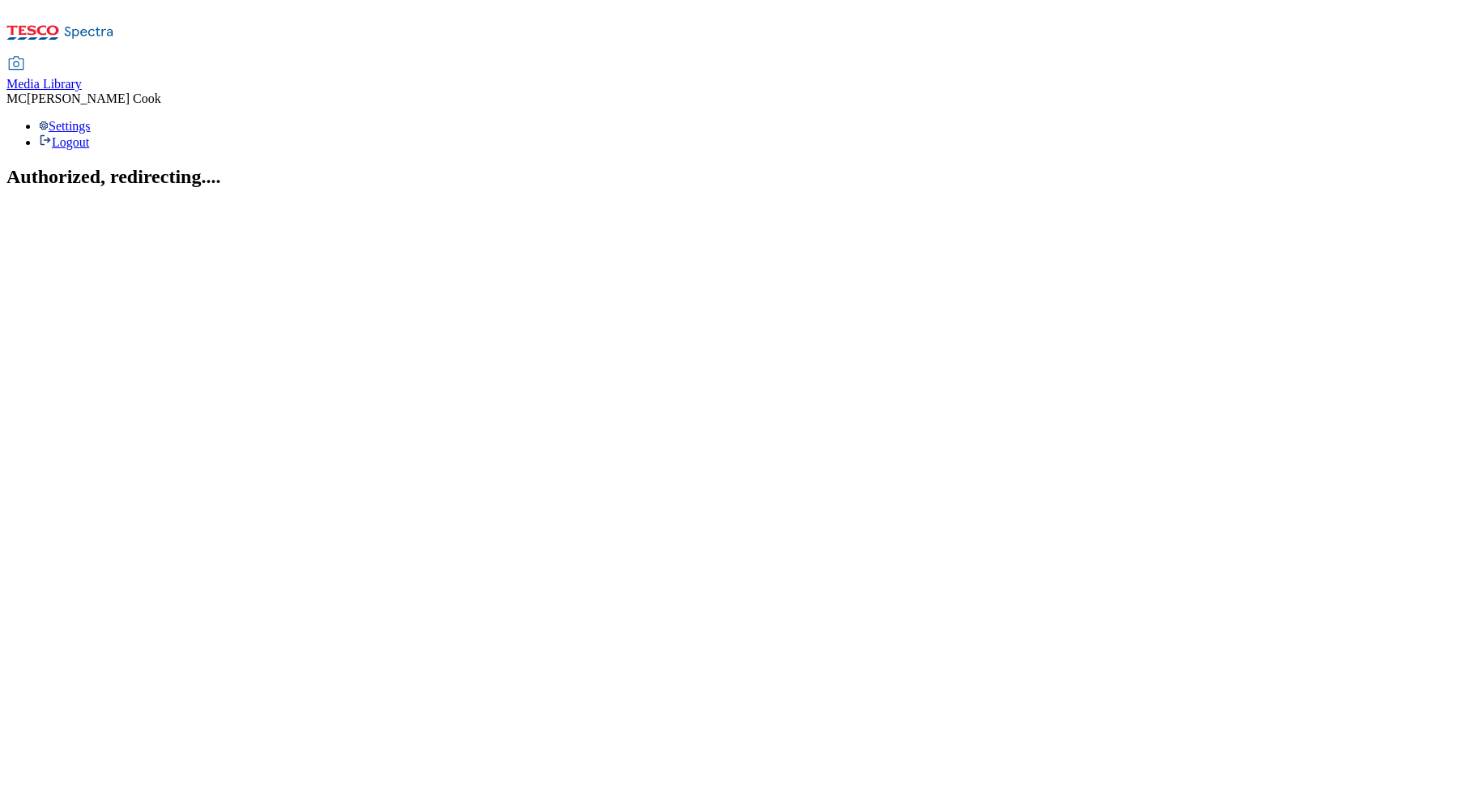 Image resolution: width=1466 pixels, height=792 pixels. Describe the element at coordinates (16, 98) in the screenshot. I see `span: MC` at that location.